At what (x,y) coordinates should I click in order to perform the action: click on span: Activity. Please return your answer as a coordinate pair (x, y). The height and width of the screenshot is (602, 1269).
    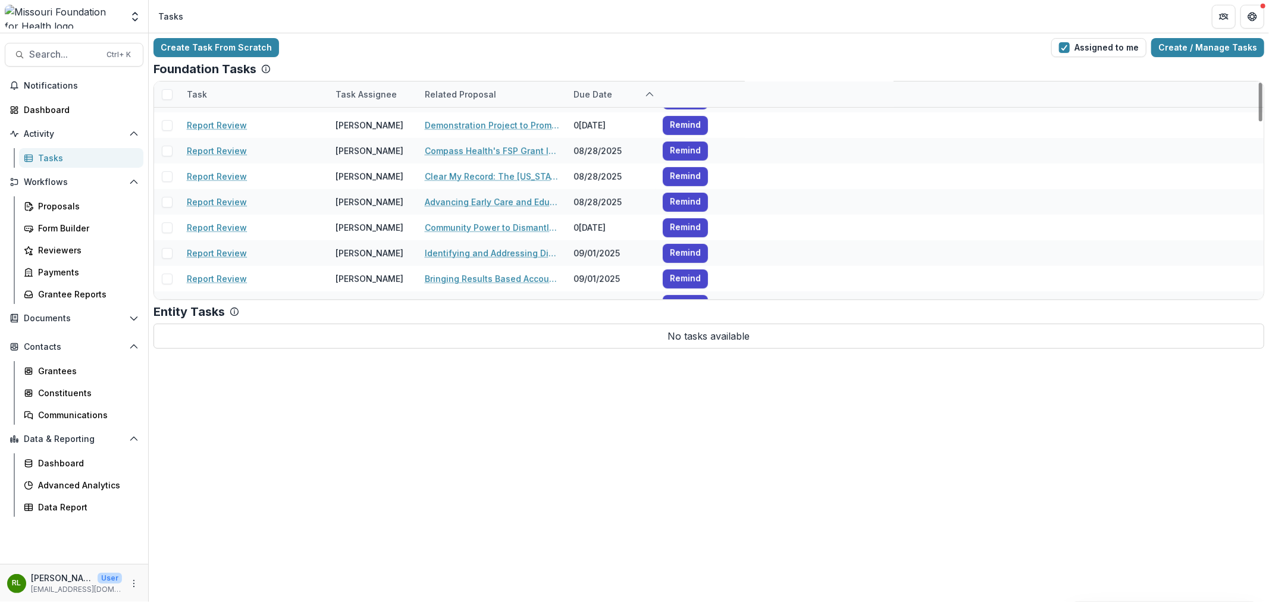
    Looking at the image, I should click on (74, 134).